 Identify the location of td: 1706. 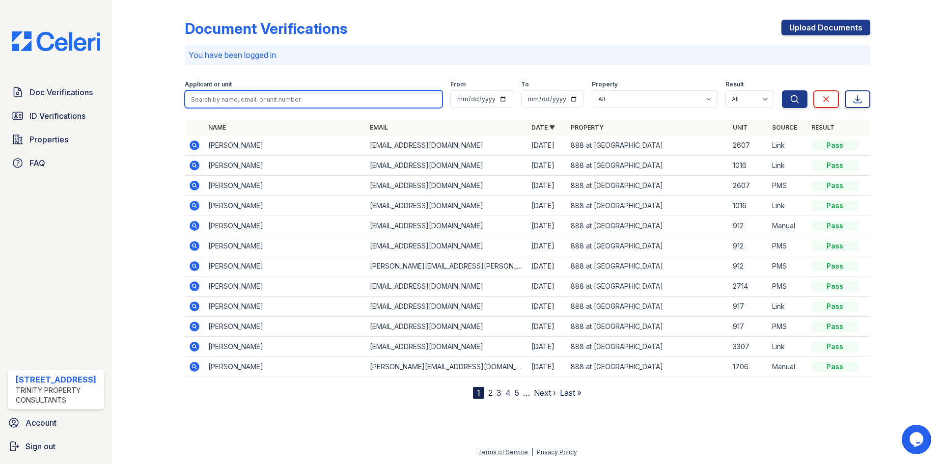
(749, 367).